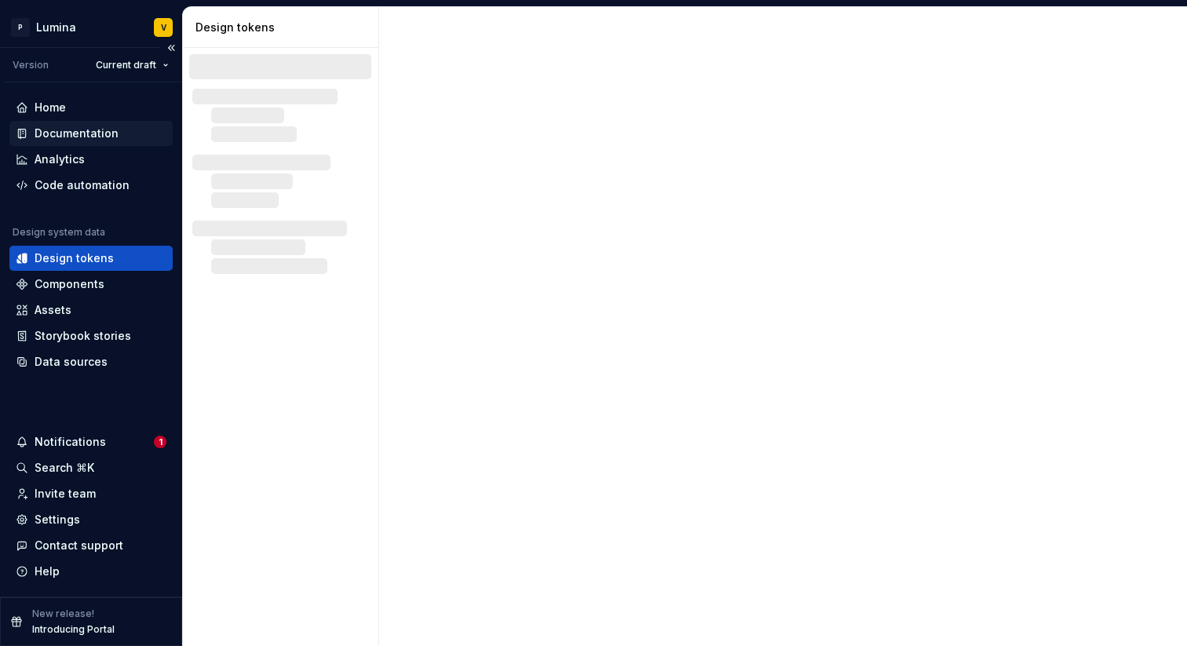 This screenshot has width=1187, height=646. I want to click on div: P, so click(20, 27).